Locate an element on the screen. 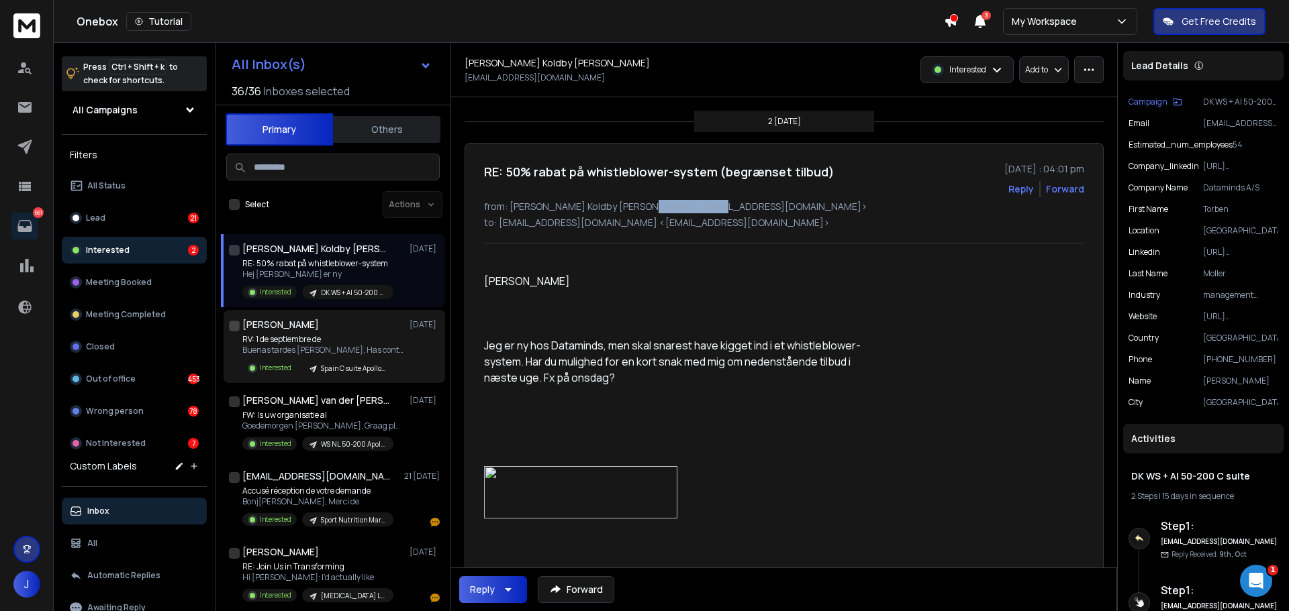  button: Reply is located at coordinates (493, 590).